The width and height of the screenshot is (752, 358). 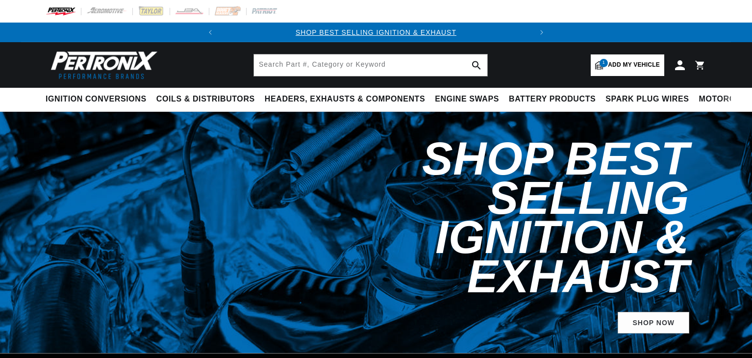 I want to click on summary: Headers, Exhausts & Components, so click(x=345, y=99).